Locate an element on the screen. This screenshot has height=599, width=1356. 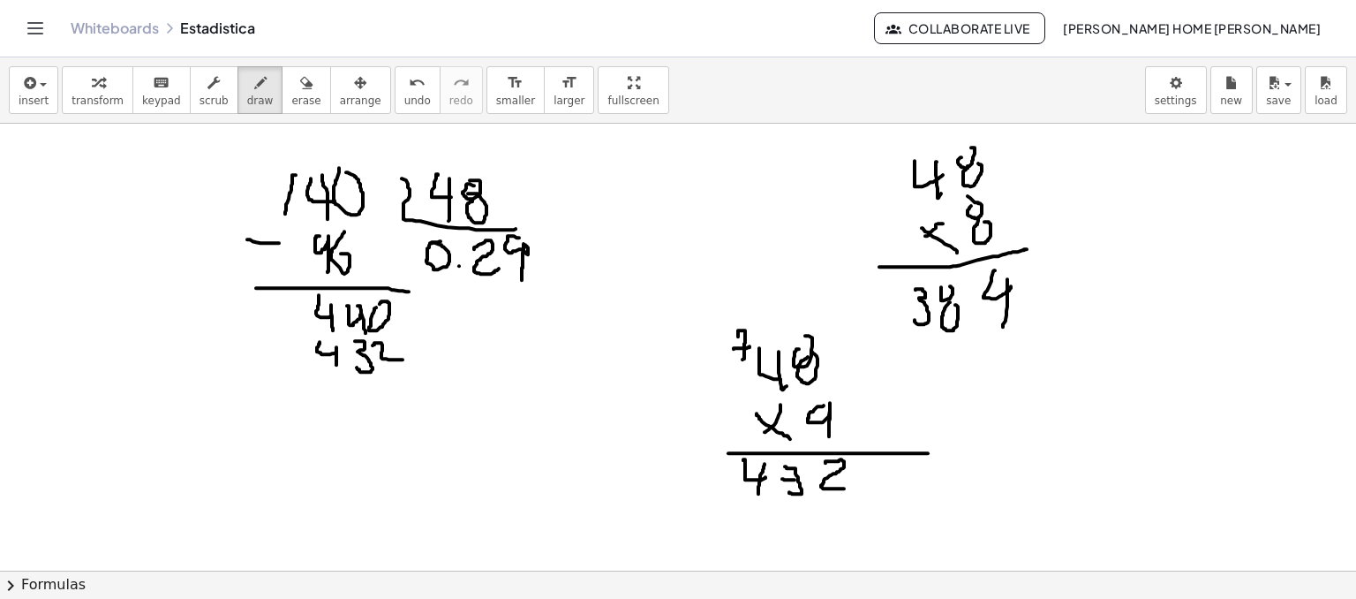
span: load is located at coordinates (1326, 101).